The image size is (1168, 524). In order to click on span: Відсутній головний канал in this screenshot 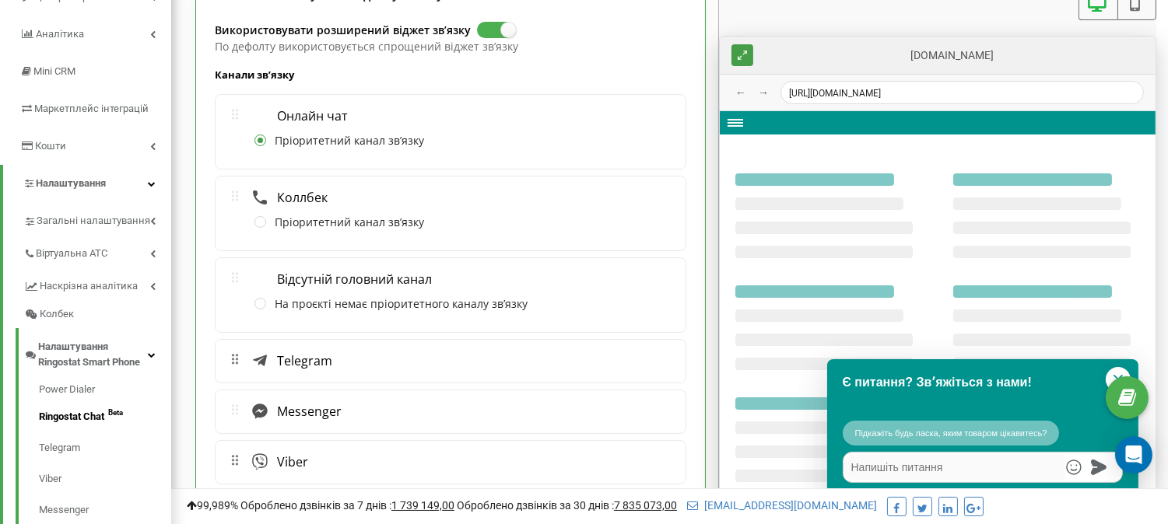, I will do `click(350, 279)`.